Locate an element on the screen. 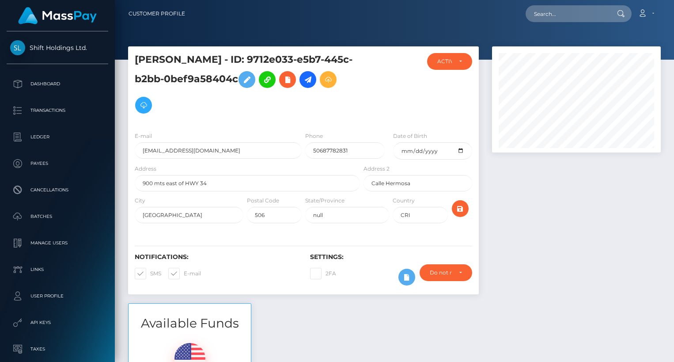  img: MassPay Logo is located at coordinates (57, 15).